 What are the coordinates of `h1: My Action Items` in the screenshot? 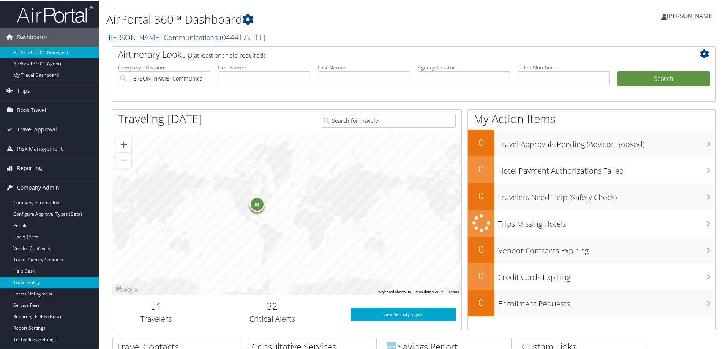 It's located at (592, 118).